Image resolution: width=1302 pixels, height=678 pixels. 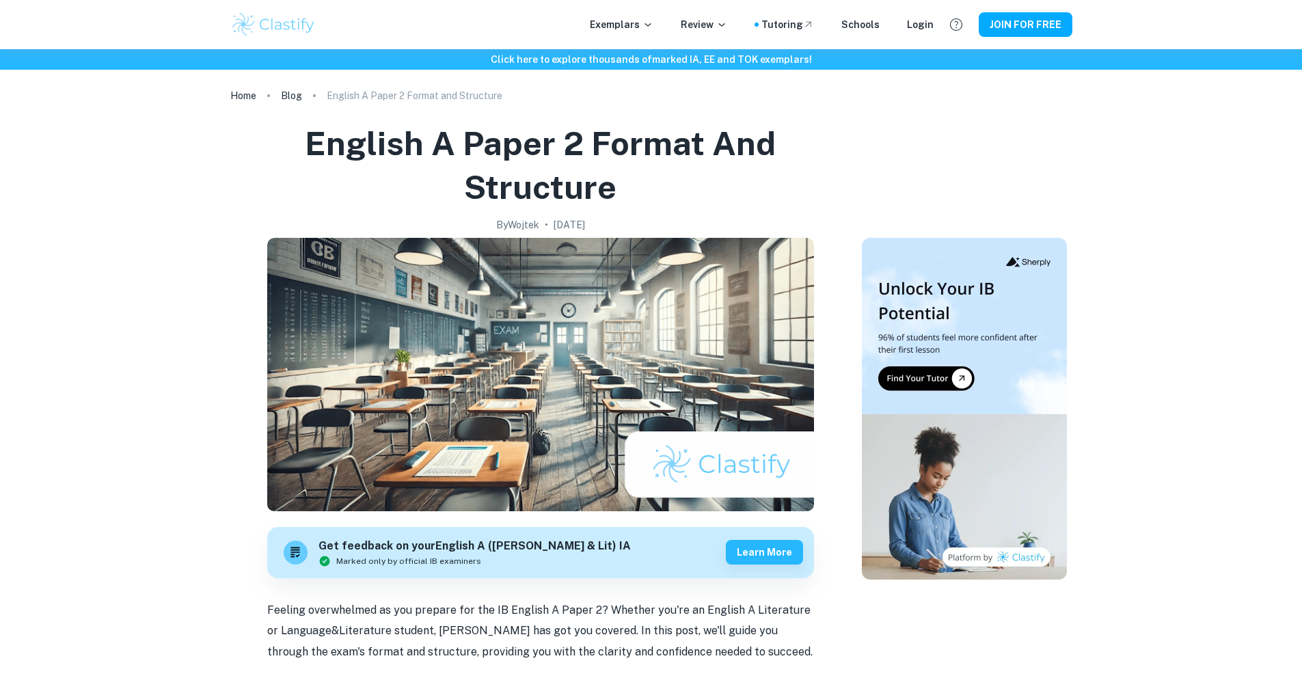 I want to click on p: Exemplars, so click(x=621, y=25).